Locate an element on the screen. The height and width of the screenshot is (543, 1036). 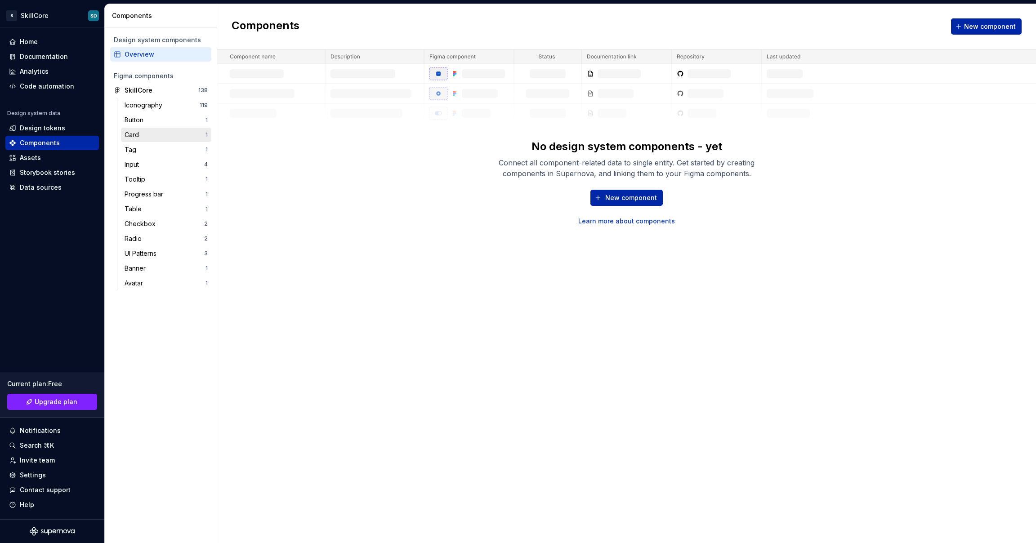
a: Components is located at coordinates (52, 143).